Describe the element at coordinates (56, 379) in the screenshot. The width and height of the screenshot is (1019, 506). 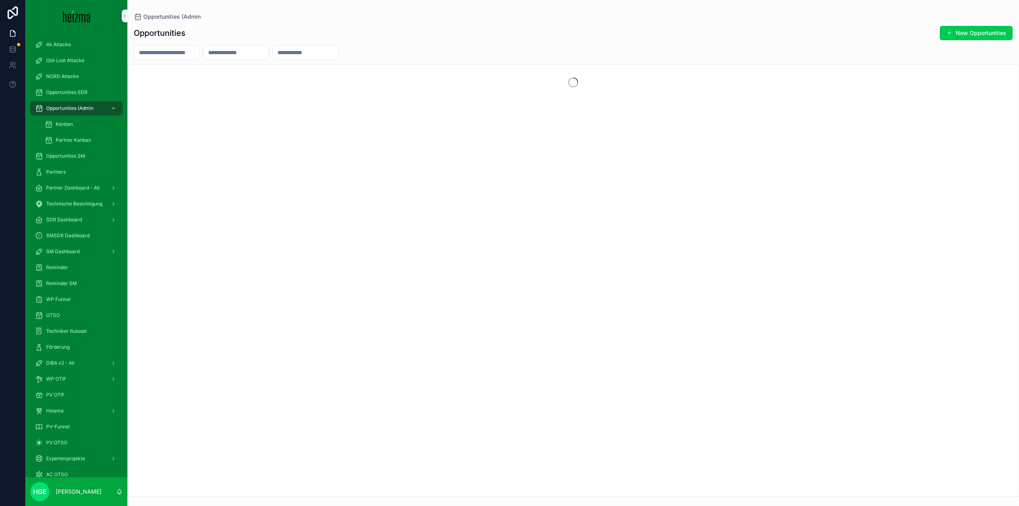
I see `span: WP OTIF` at that location.